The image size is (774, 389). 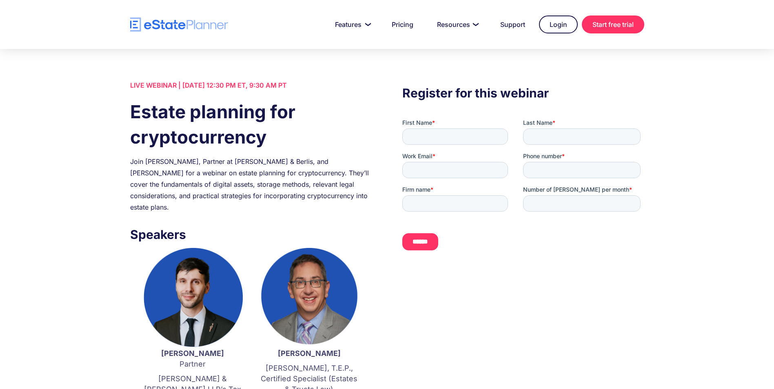 I want to click on span: Phone number, so click(x=140, y=37).